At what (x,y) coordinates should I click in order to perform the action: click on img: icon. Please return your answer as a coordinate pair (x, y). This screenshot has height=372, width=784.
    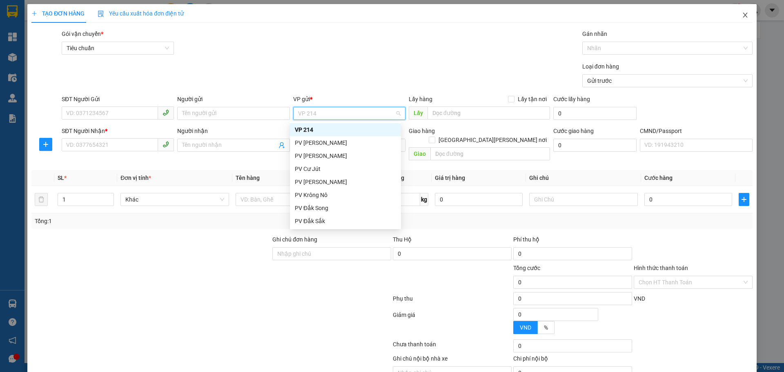
    Looking at the image, I should click on (101, 14).